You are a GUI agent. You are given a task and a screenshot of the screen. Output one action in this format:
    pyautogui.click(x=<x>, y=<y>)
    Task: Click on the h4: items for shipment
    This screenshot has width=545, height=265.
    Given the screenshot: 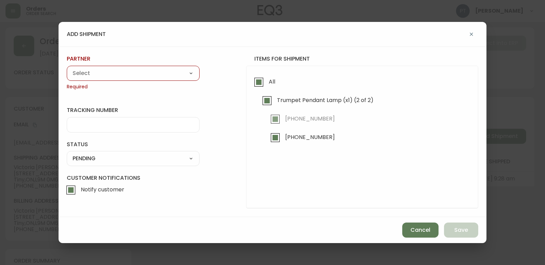 What is the action you would take?
    pyautogui.click(x=362, y=59)
    